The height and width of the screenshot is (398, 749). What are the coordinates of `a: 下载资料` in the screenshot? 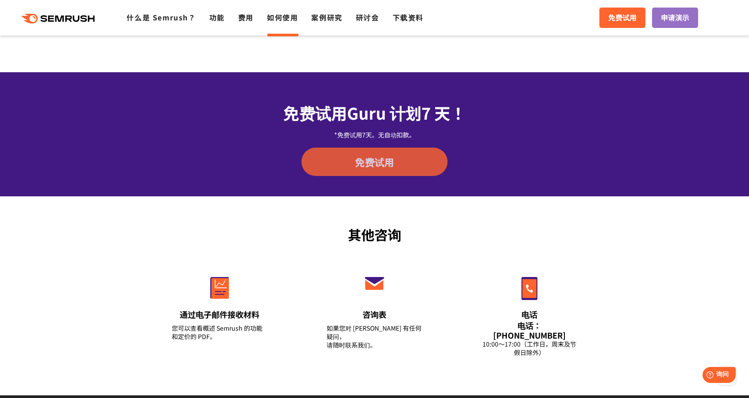 It's located at (408, 17).